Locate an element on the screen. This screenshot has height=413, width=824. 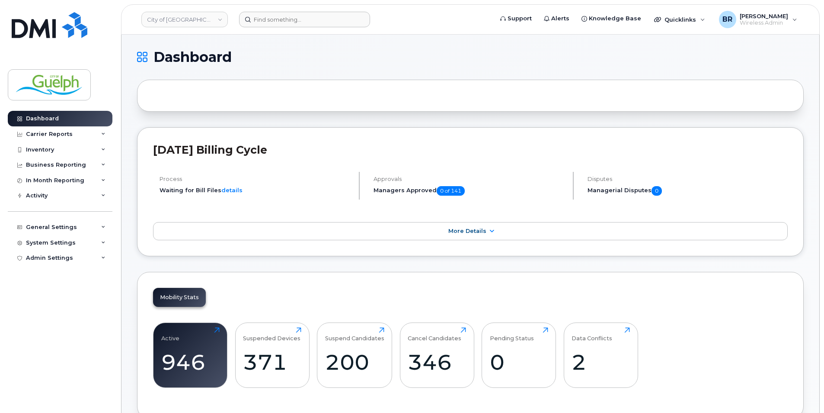
div: Suspended Devices is located at coordinates (272, 334).